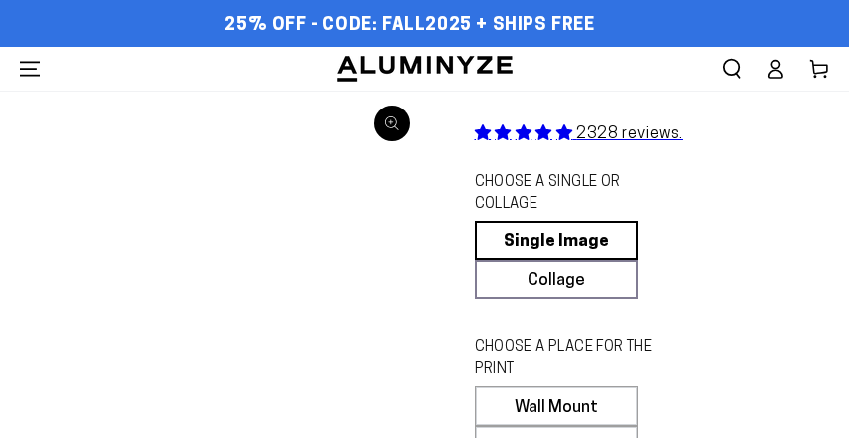  Describe the element at coordinates (425, 69) in the screenshot. I see `img: Aluminyze` at that location.